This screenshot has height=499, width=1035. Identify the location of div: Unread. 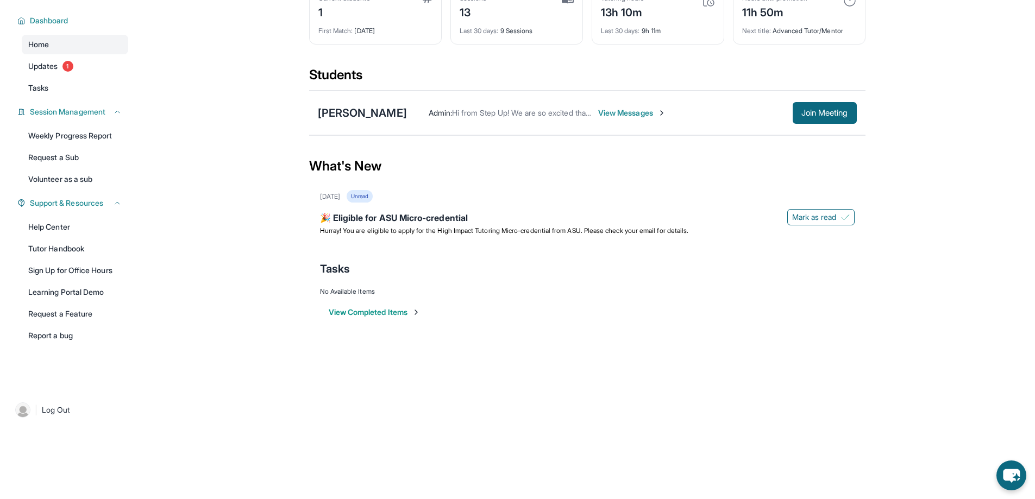
(360, 196).